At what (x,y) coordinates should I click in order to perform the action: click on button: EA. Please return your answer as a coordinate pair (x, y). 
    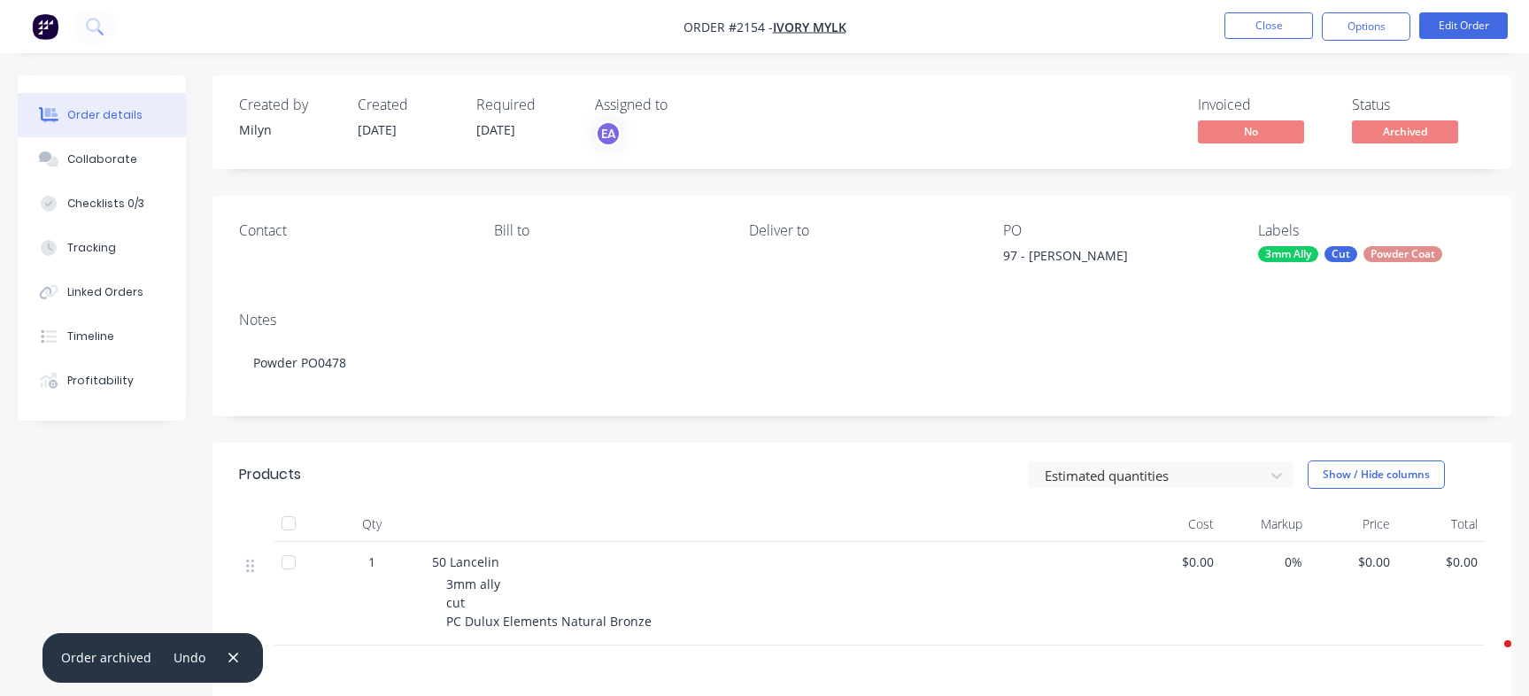
    Looking at the image, I should click on (608, 134).